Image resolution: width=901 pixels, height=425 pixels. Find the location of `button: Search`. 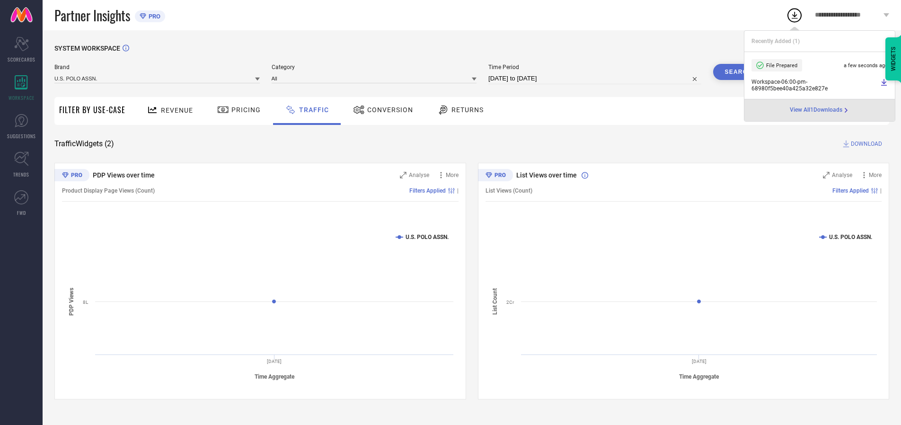

button: Search is located at coordinates (738, 72).